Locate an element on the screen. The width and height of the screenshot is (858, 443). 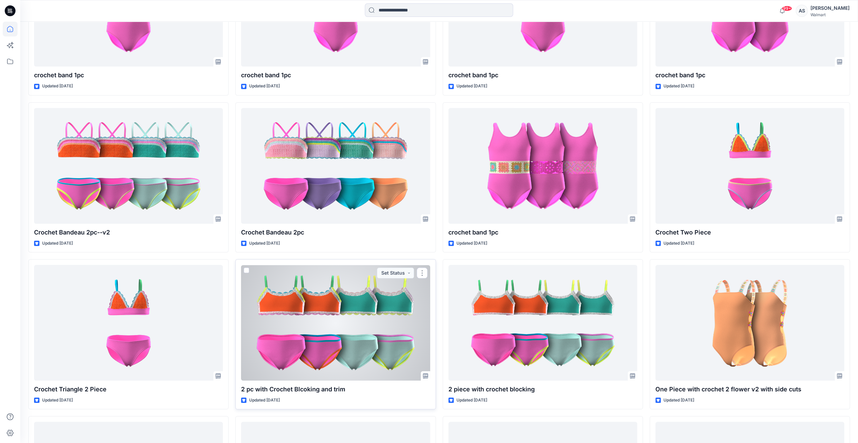
a: 2 piece with crochet blocking is located at coordinates (543, 322).